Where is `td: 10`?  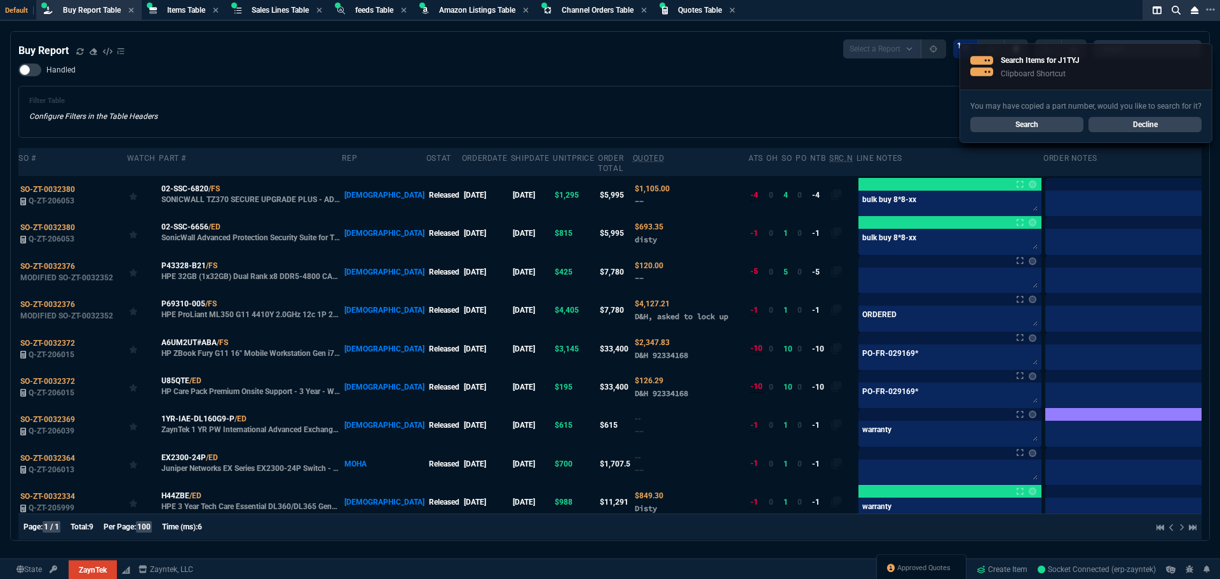
td: 10 is located at coordinates (789, 387).